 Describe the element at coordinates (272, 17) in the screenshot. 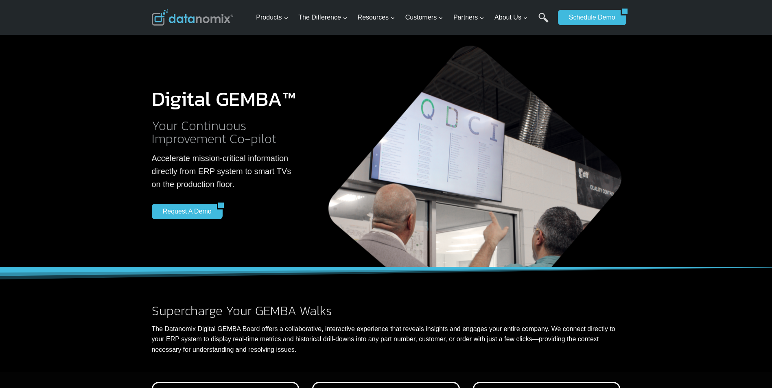

I see `span: Products` at that location.